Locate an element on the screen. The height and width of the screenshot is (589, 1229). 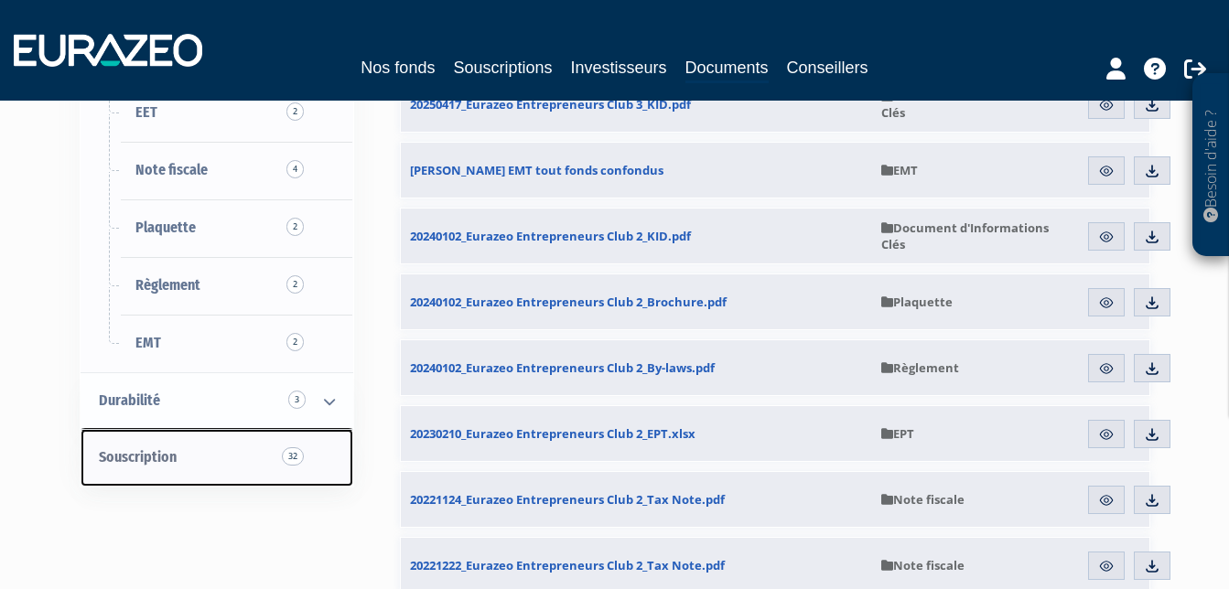
a: Note fiscale4 is located at coordinates (217, 170).